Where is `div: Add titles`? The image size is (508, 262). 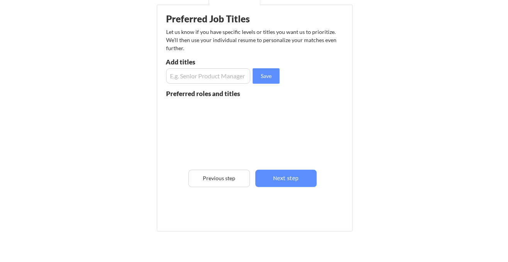 div: Add titles is located at coordinates (207, 62).